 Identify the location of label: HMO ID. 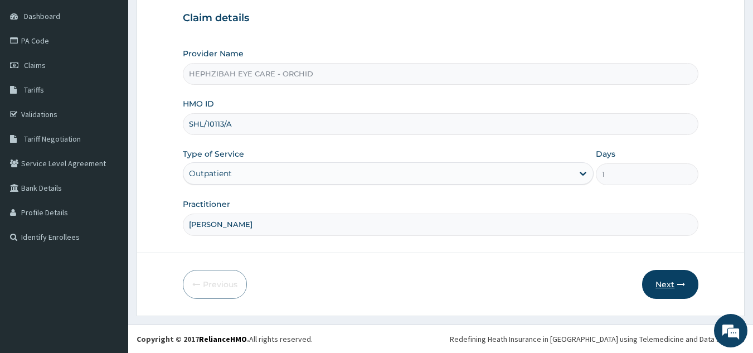
(198, 104).